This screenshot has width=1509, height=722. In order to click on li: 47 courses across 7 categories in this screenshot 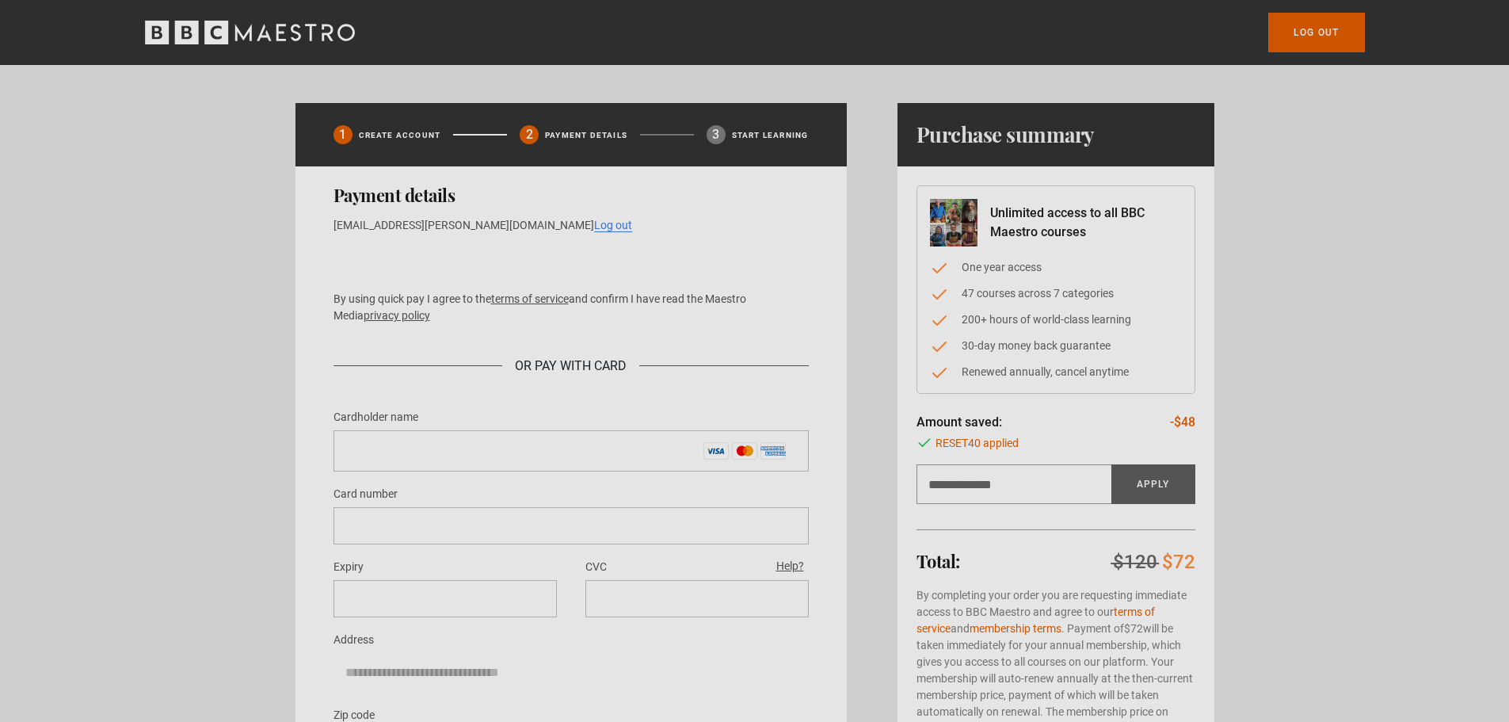, I will do `click(1056, 293)`.